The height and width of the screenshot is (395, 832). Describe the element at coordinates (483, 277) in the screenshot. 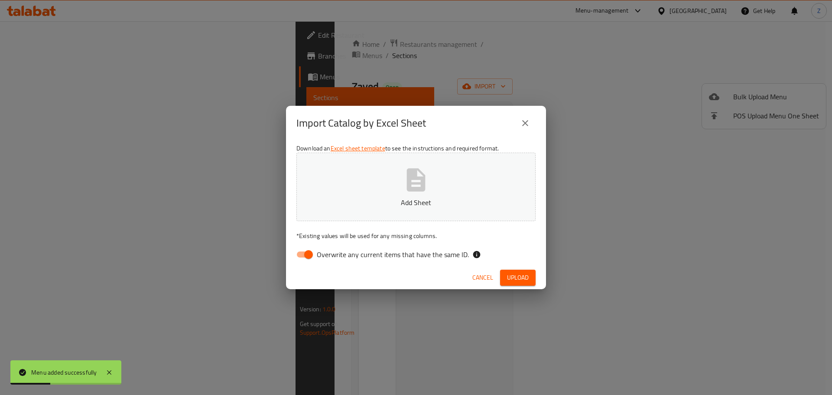

I see `button: Cancel` at that location.